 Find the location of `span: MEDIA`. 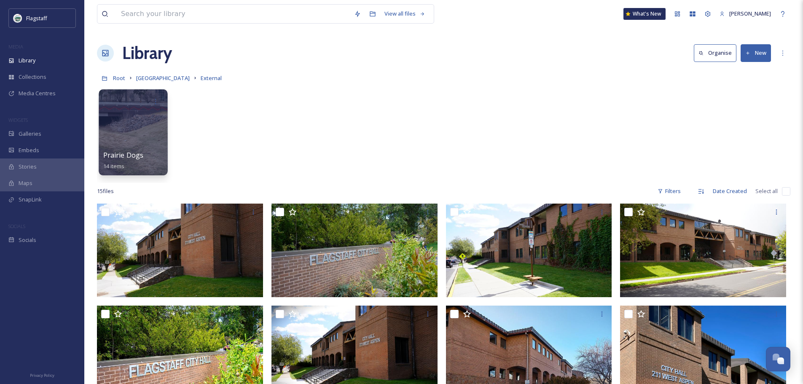

span: MEDIA is located at coordinates (16, 46).